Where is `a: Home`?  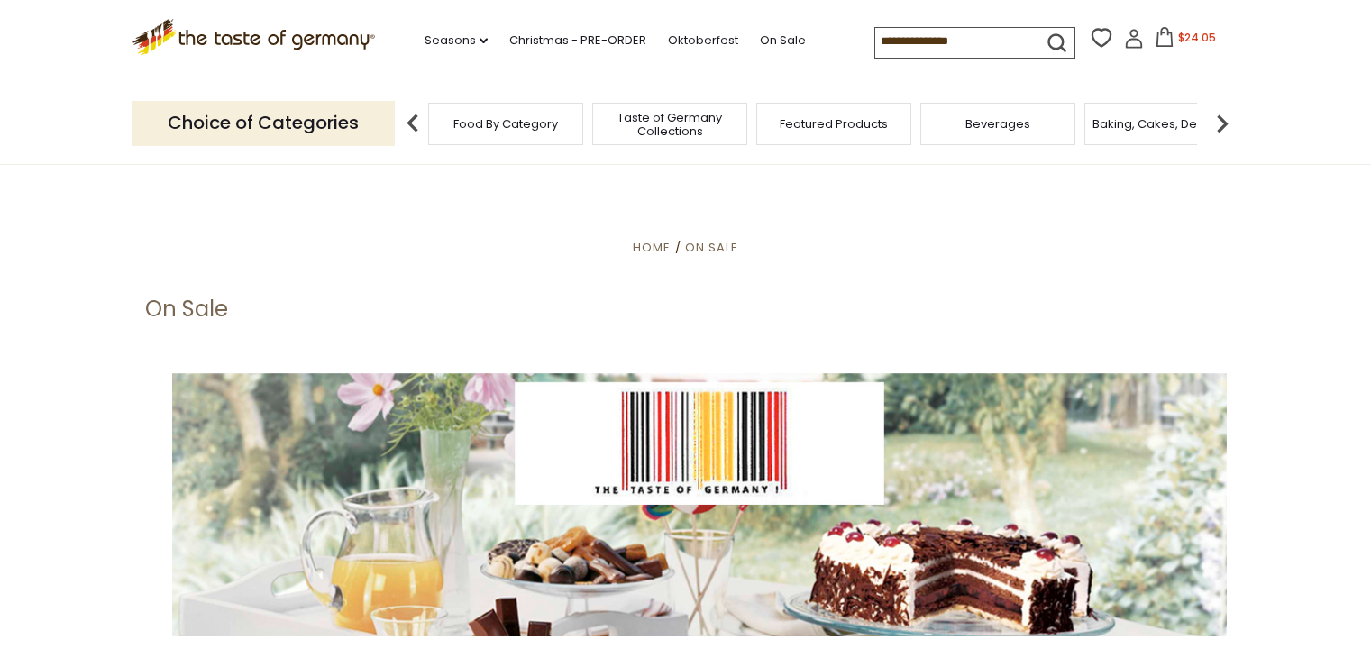
a: Home is located at coordinates (652, 247).